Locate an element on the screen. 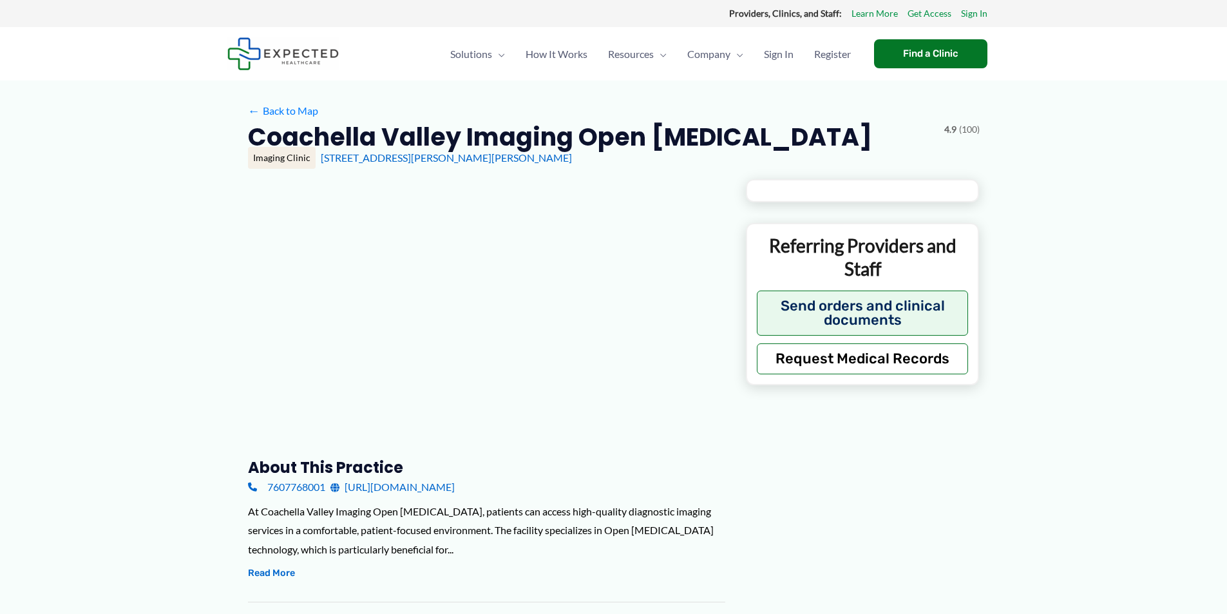 The image size is (1227, 614). span: How It Works is located at coordinates (557, 54).